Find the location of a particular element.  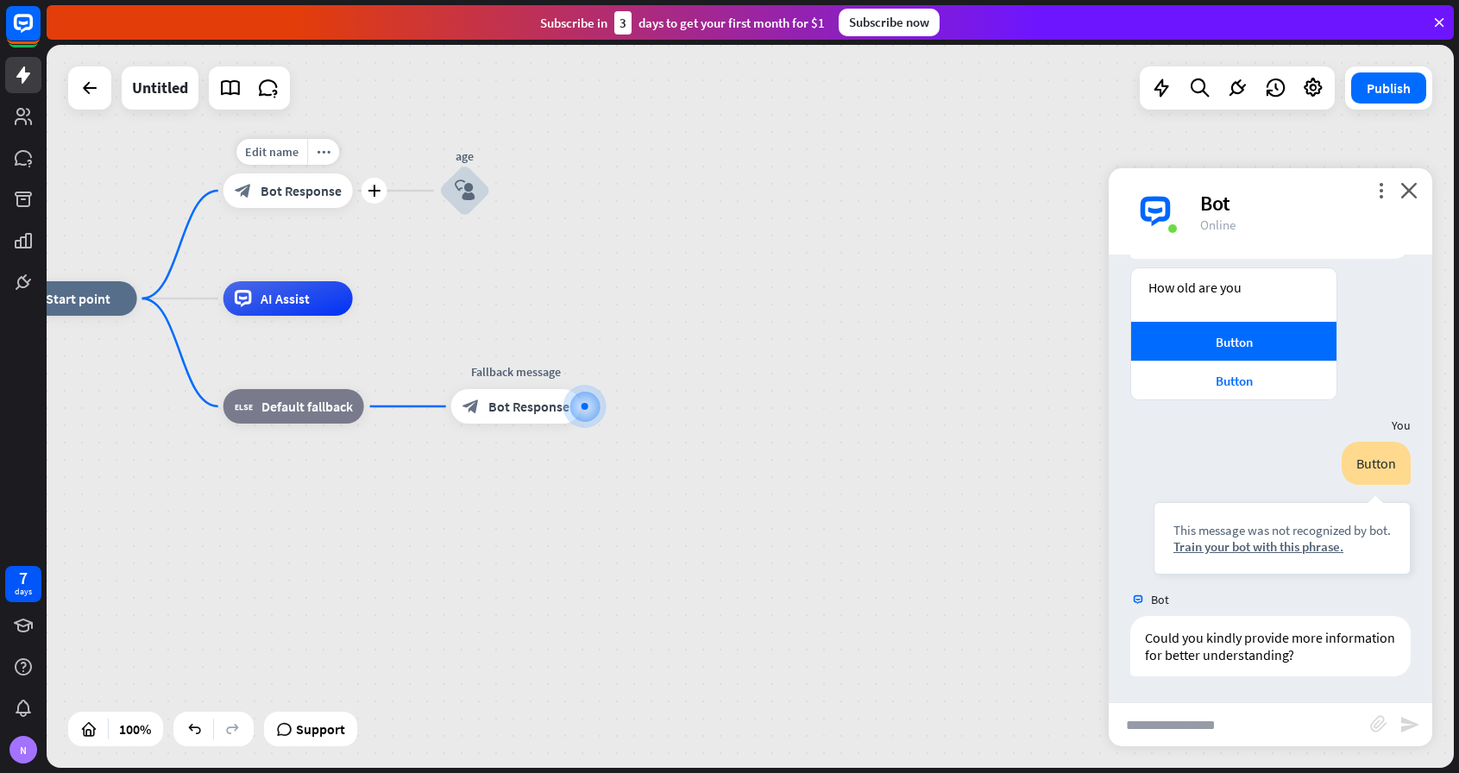

i: block_user_input is located at coordinates (465, 191).